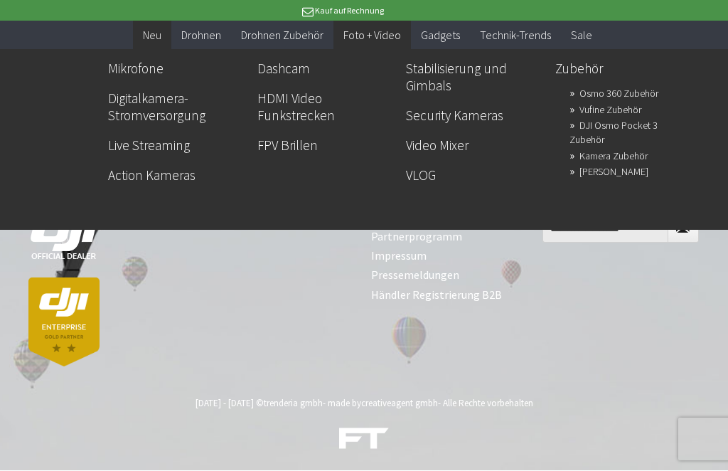 The height and width of the screenshot is (471, 728). Describe the element at coordinates (515, 36) in the screenshot. I see `span: Technik-Trends` at that location.